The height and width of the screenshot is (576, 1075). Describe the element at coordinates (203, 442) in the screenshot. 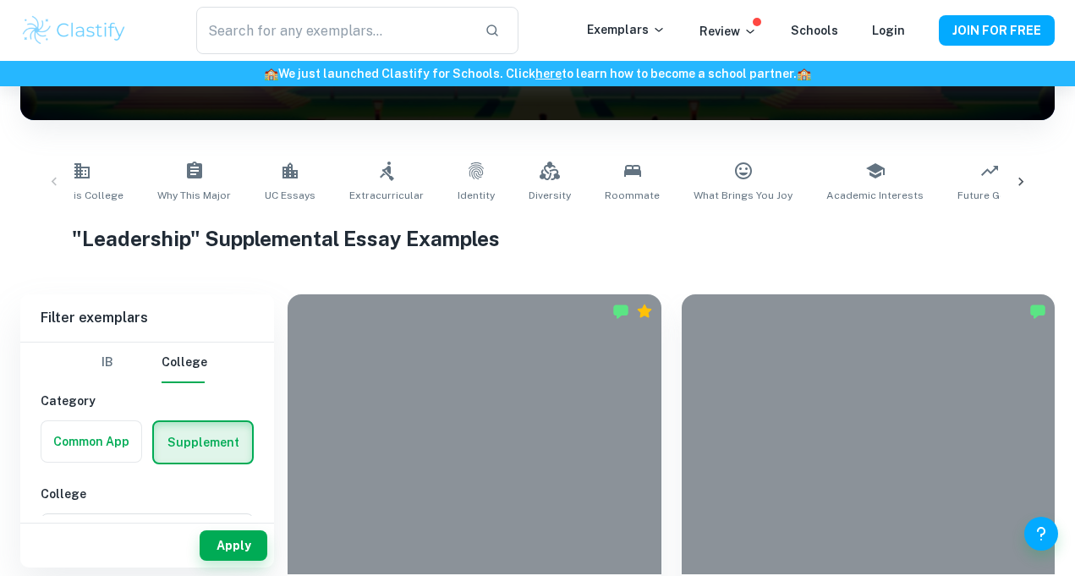

I see `button: Supplement` at that location.